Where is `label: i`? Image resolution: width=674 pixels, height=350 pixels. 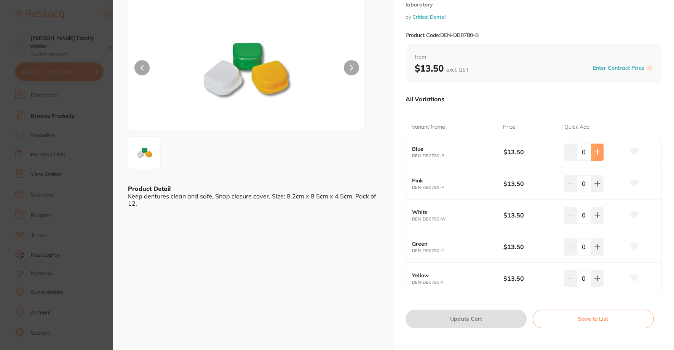 label: i is located at coordinates (650, 68).